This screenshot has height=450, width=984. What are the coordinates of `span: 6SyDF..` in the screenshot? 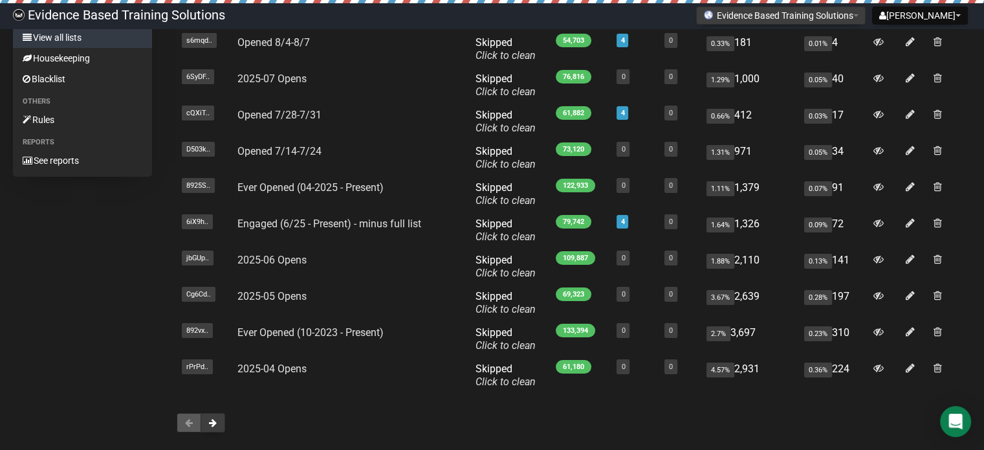 It's located at (198, 76).